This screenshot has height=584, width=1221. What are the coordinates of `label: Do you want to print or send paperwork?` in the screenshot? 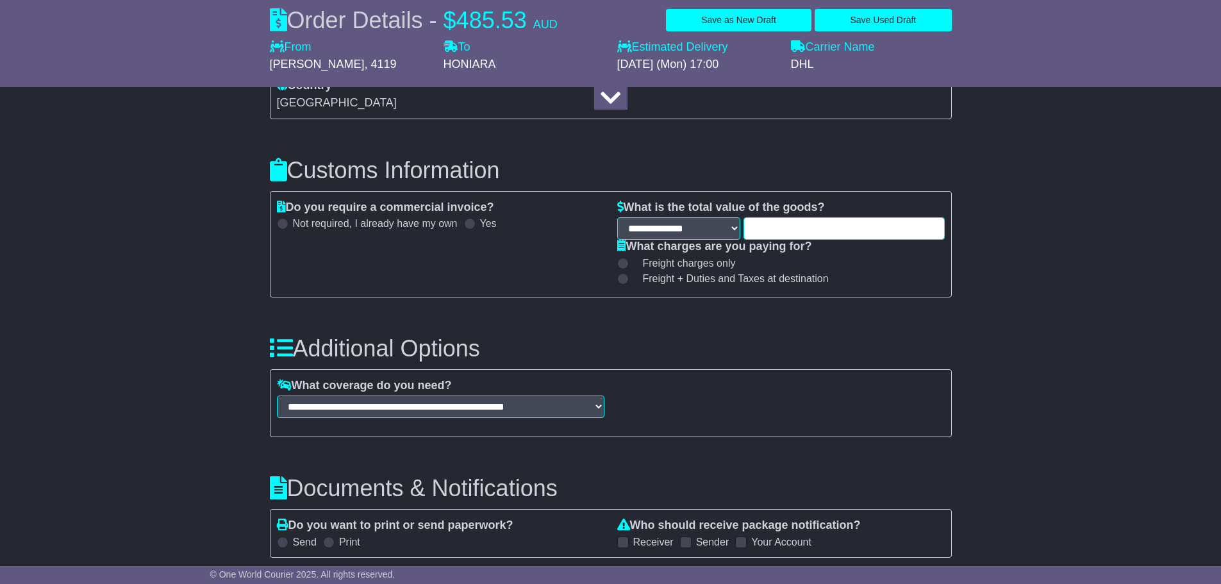 It's located at (395, 526).